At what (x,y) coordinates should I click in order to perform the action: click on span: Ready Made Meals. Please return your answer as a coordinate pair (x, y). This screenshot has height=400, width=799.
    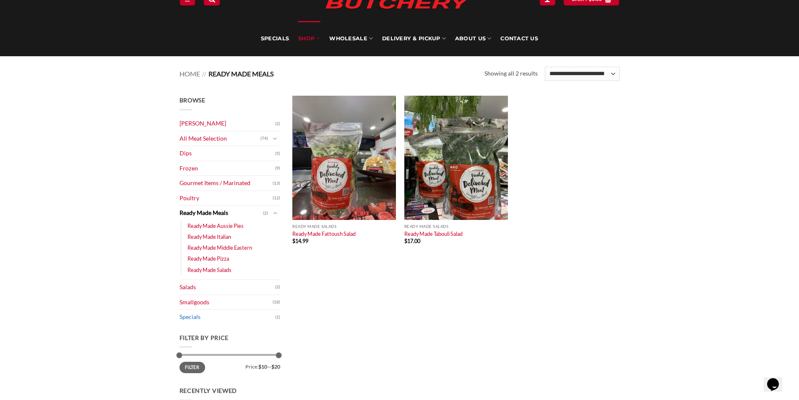
    Looking at the image, I should click on (241, 73).